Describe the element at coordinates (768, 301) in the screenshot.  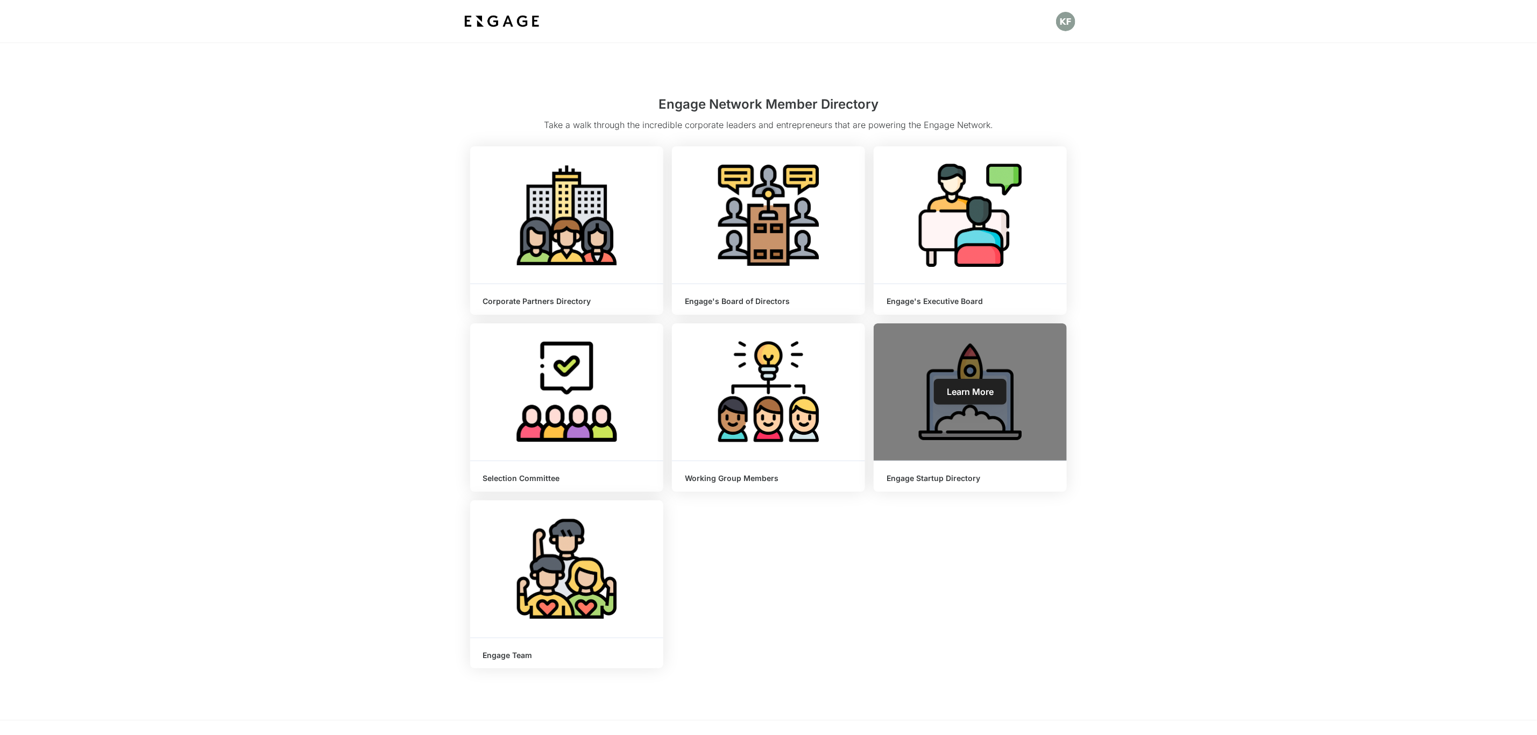
I see `h6: Engage's Board of Directors` at that location.